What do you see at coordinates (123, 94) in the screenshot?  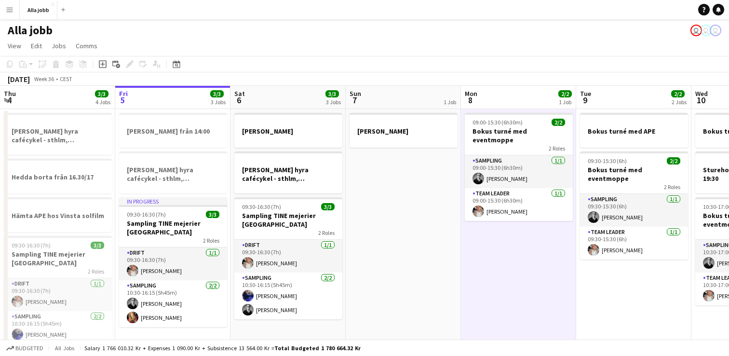 I see `span: Fri` at bounding box center [123, 94].